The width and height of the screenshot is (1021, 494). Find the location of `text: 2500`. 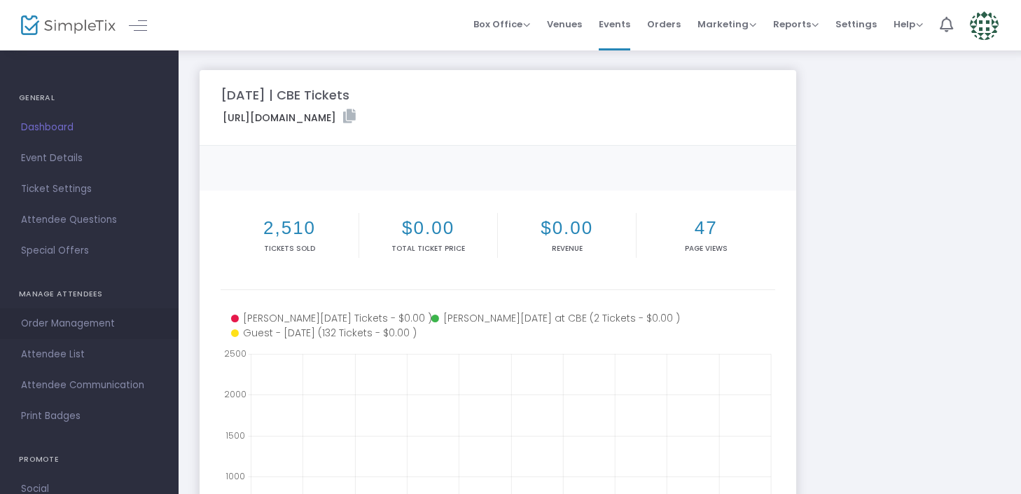

text: 2500 is located at coordinates (235, 353).